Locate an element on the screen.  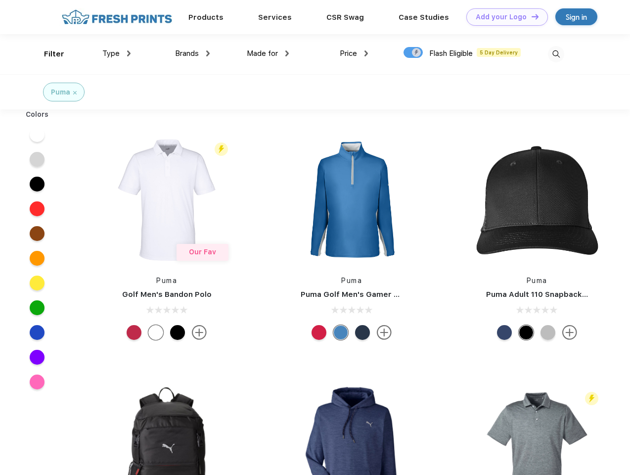
span: Flash Eligible is located at coordinates (451, 53).